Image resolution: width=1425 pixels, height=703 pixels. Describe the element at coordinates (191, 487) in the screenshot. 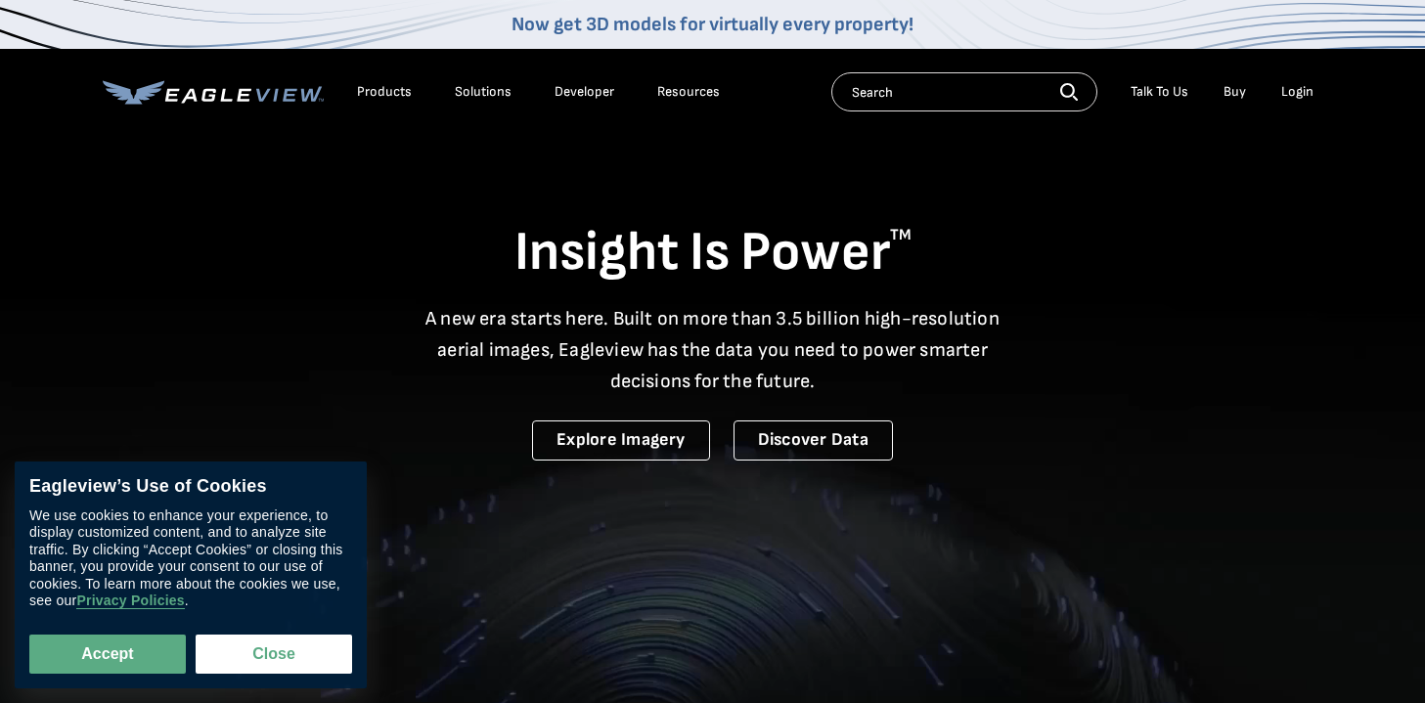

I see `div: Eagleview’s Use of Cookies` at that location.